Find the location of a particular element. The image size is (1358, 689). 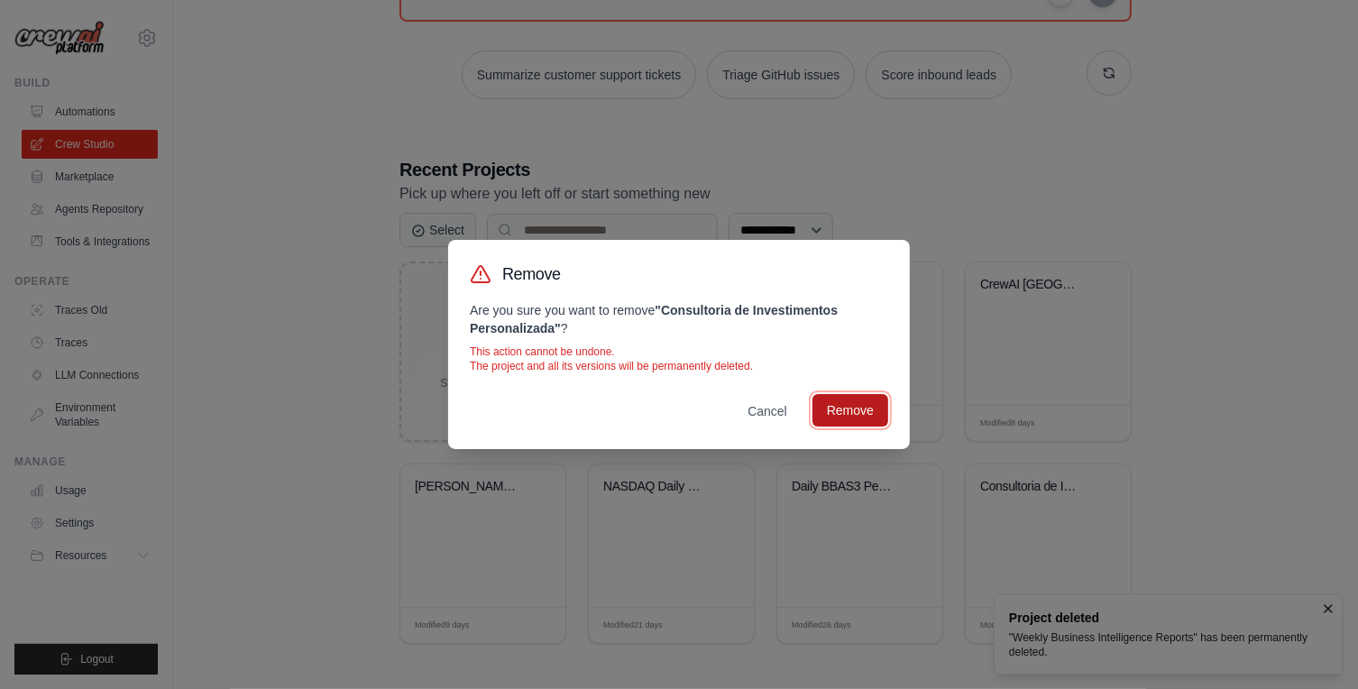

h3: Remove is located at coordinates (531, 274).